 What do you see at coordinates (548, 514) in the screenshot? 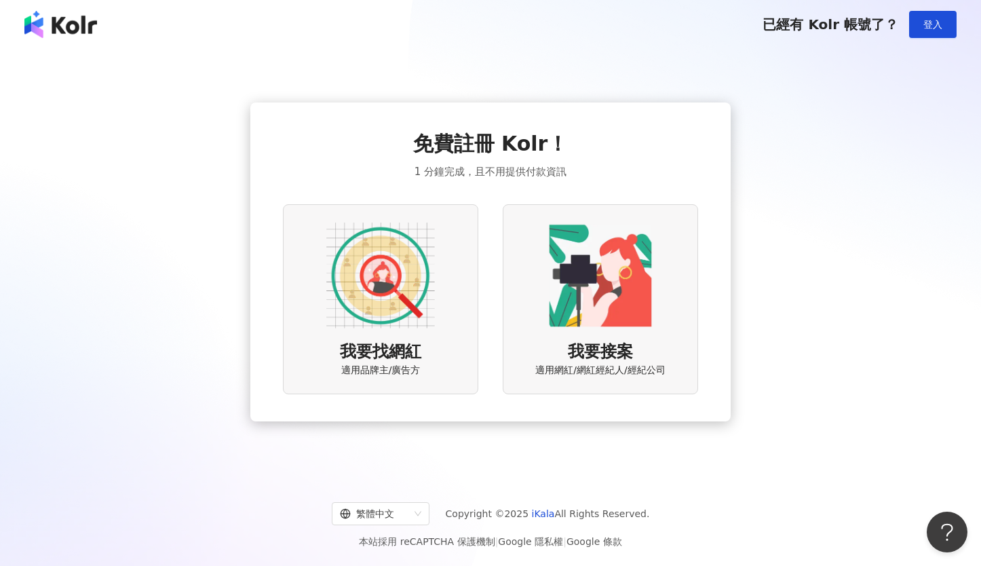
I see `span: Copyright © 2025 All Rights Reserved.` at bounding box center [548, 514].